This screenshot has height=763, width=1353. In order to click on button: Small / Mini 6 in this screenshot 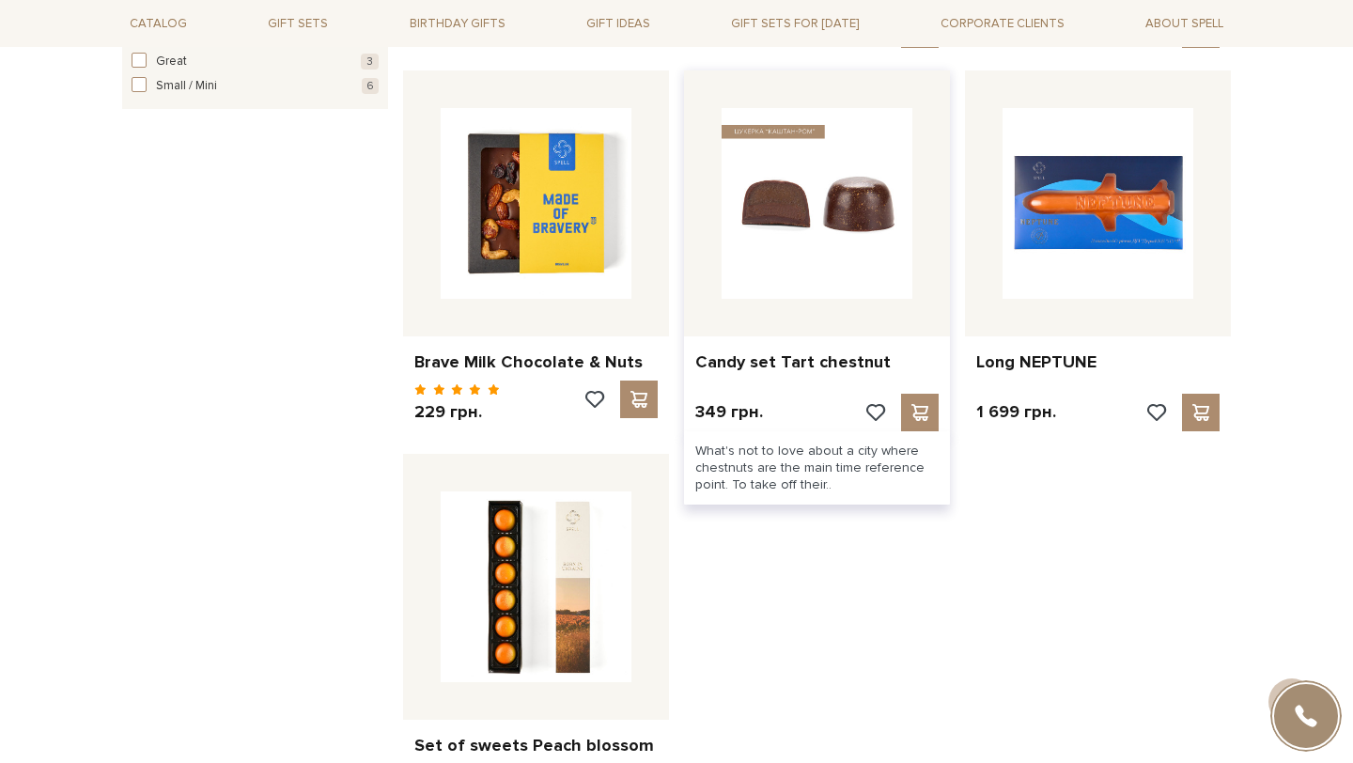, I will do `click(255, 86)`.